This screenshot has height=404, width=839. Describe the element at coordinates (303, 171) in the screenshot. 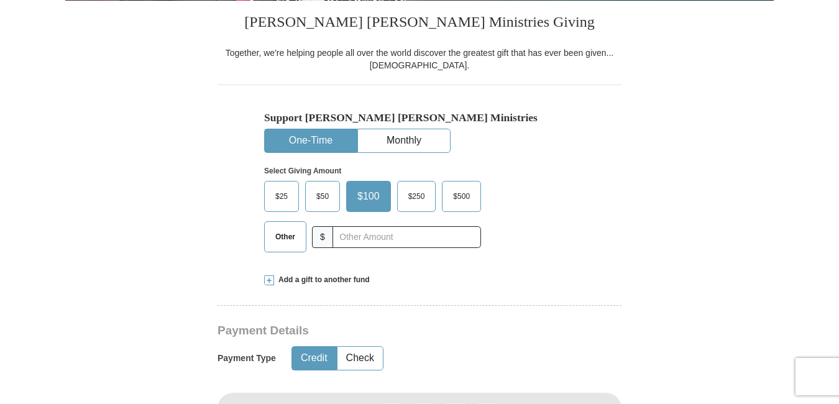

I see `strong: Select Giving Amount` at that location.